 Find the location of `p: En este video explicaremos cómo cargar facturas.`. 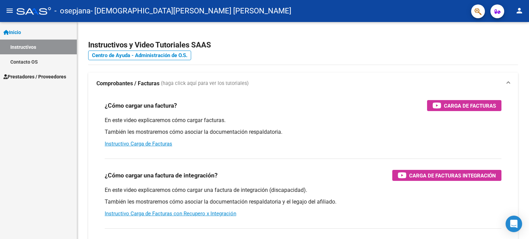

p: En este video explicaremos cómo cargar facturas. is located at coordinates (303, 121).